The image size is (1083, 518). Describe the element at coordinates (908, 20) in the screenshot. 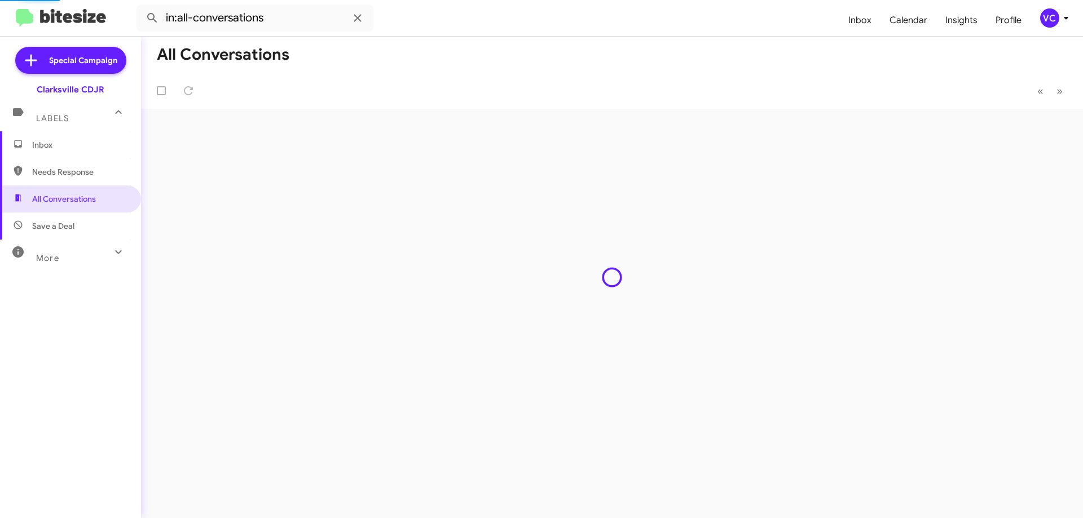

I see `a: Calendar` at that location.